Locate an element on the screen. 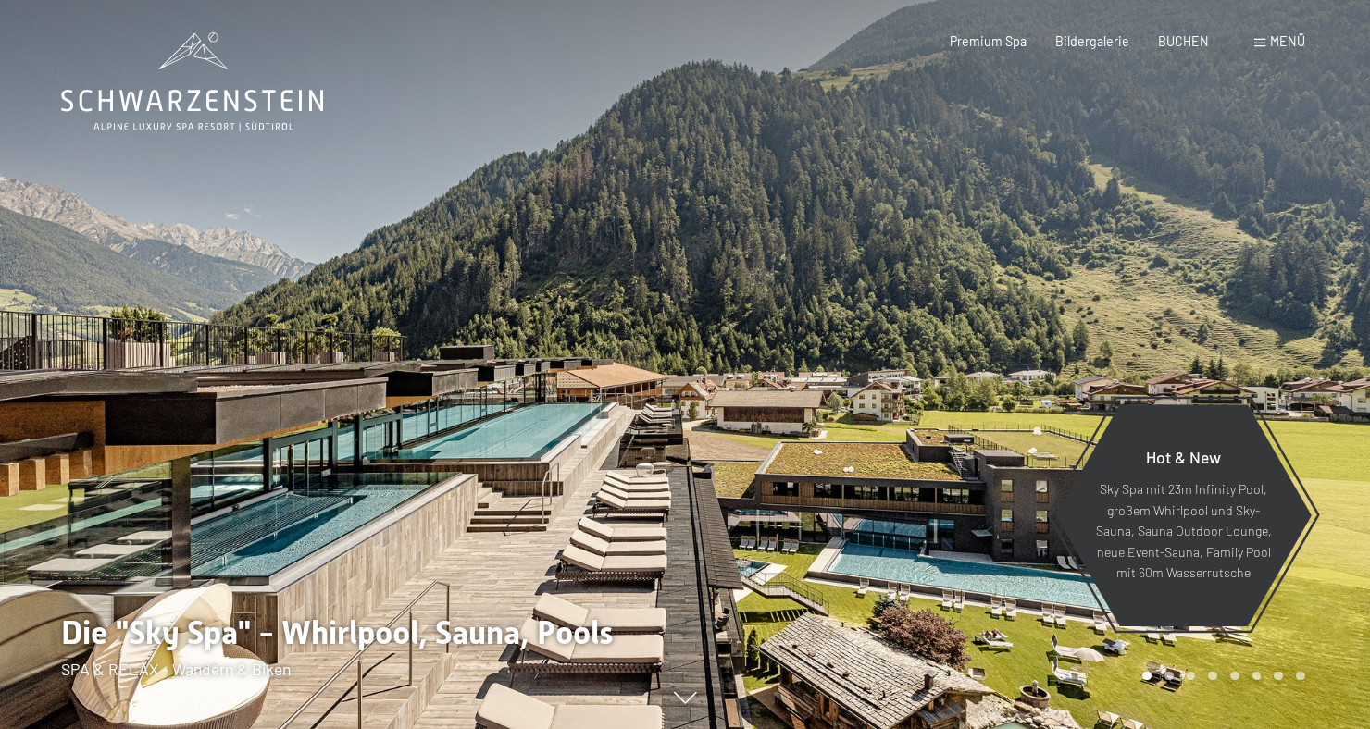  span: Hot & New is located at coordinates (1183, 457).